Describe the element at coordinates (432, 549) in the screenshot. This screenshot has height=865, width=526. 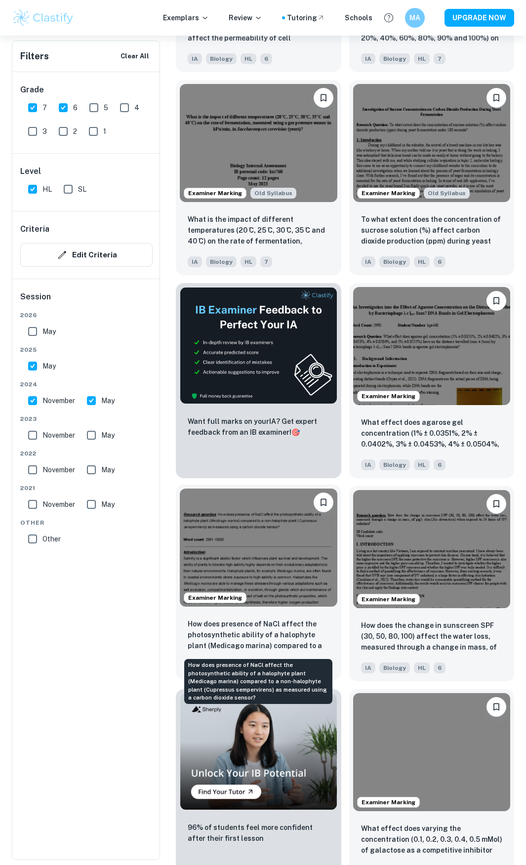
I see `img: Biology IA example thumbnail: How does the change in sunscreen SPF (30` at that location.